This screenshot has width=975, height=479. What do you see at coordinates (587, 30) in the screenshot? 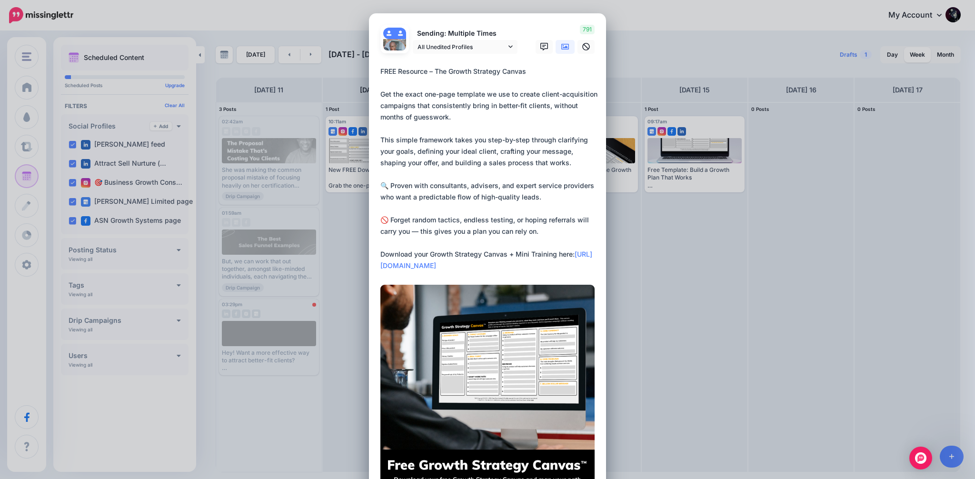
I see `span: 791` at bounding box center [587, 30].